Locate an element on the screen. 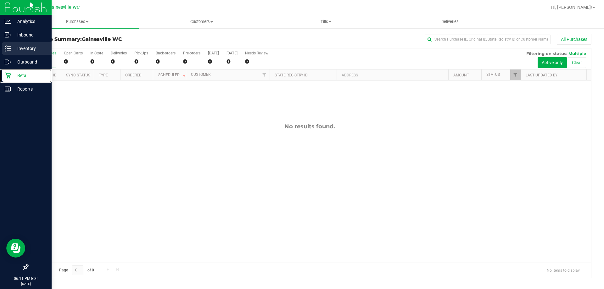 This screenshot has height=289, width=604. p: Inventory is located at coordinates (30, 48).